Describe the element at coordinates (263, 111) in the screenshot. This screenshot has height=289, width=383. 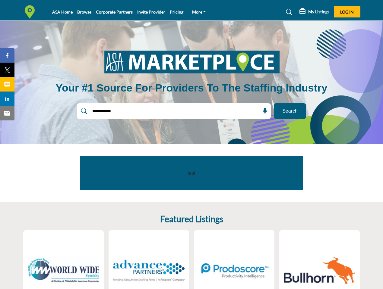
I see `span: Search by Voice` at that location.